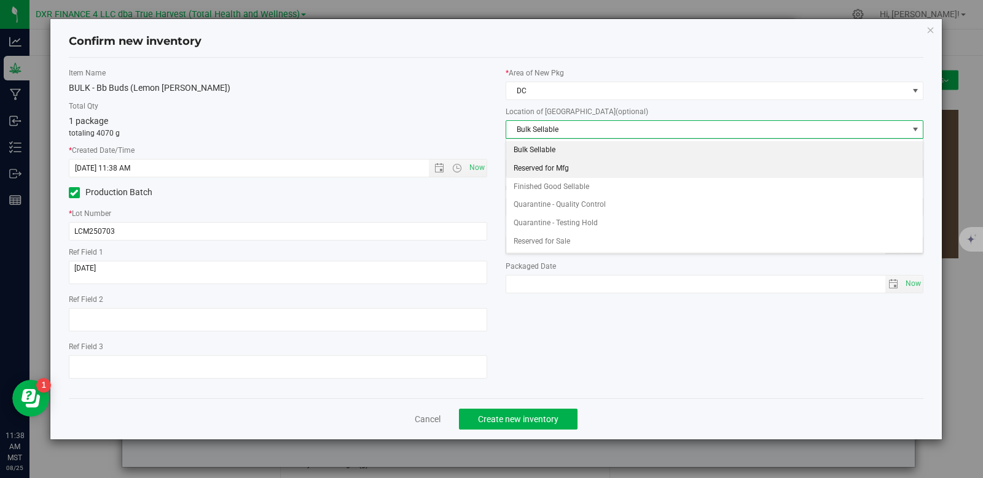 The width and height of the screenshot is (983, 478). Describe the element at coordinates (631, 112) in the screenshot. I see `span: (optional)` at that location.